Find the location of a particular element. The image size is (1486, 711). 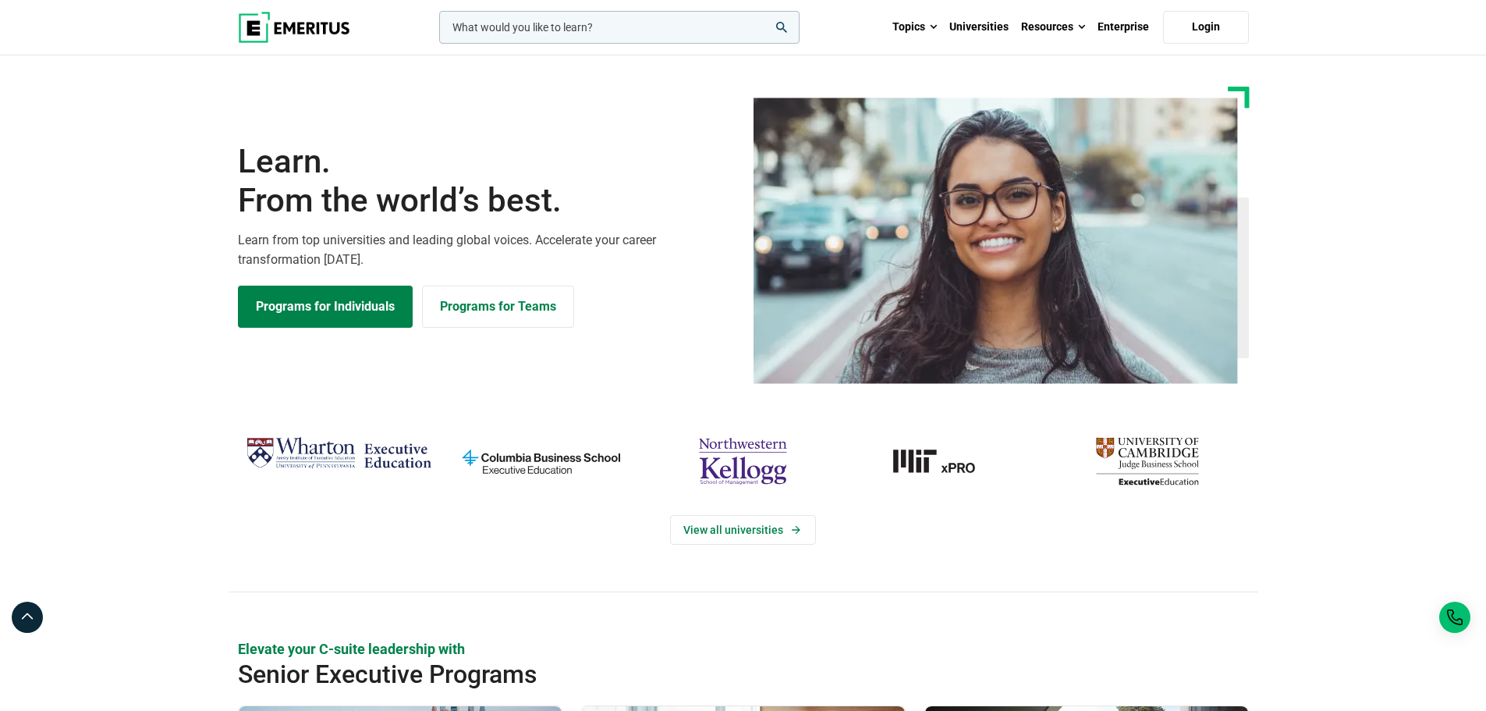

a: columbia-business-school is located at coordinates (541, 461).